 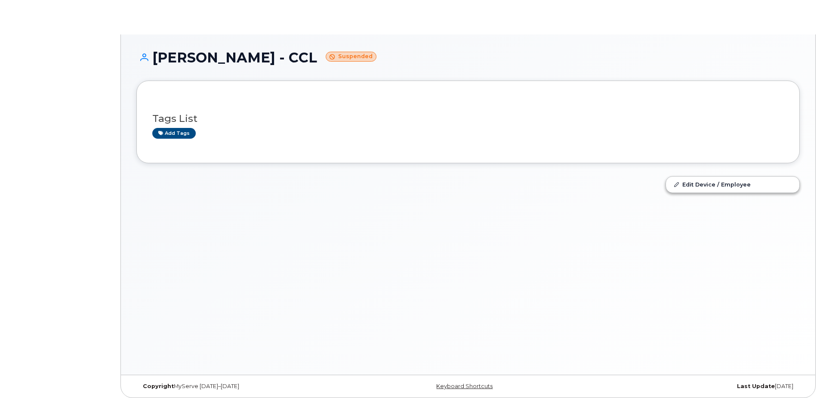 What do you see at coordinates (174, 133) in the screenshot?
I see `a: Add tags` at bounding box center [174, 133].